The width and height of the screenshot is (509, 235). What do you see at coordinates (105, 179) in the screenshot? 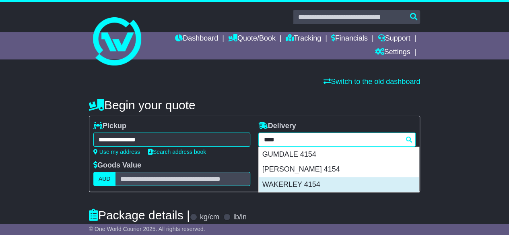
I see `label: AUD` at bounding box center [105, 179].